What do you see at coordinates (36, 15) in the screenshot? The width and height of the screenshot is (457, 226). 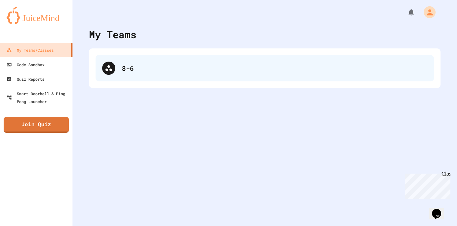 I see `img: logo-orange.svg` at bounding box center [36, 15].